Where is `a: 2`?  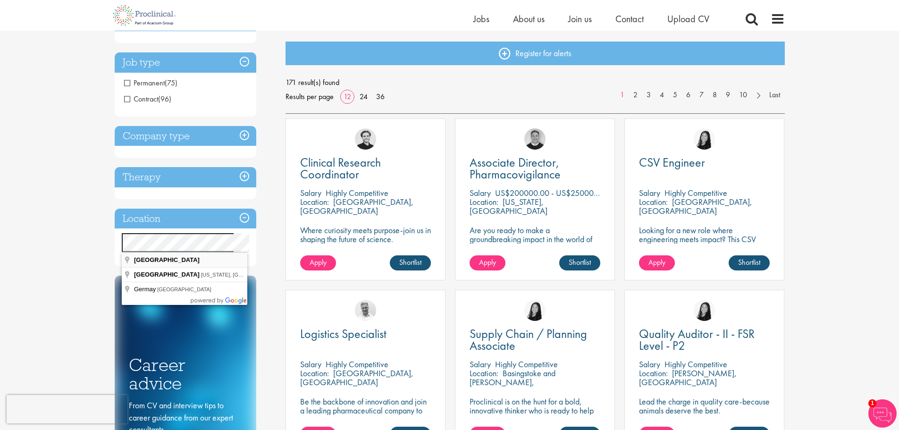
a: 2 is located at coordinates (635, 95).